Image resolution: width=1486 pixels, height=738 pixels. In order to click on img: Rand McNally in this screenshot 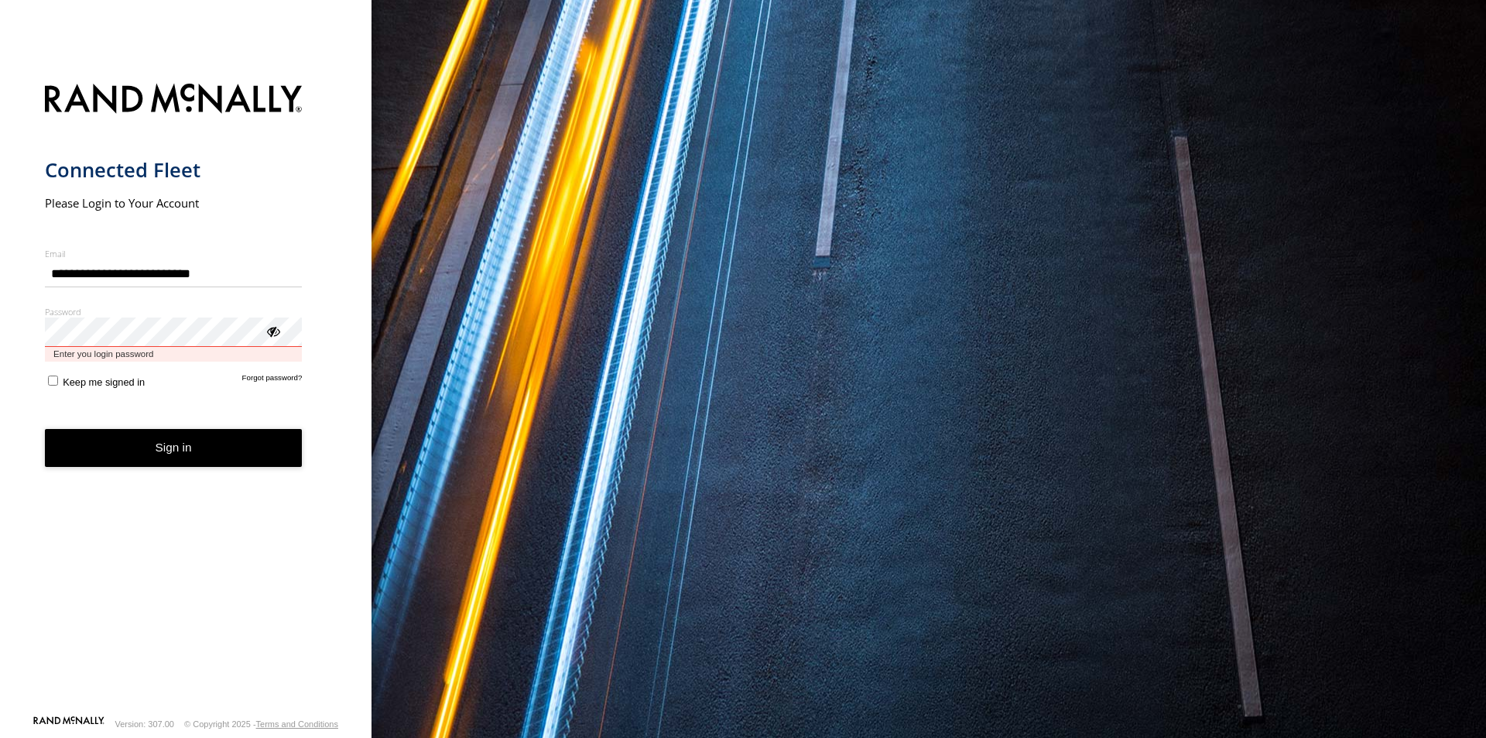, I will do `click(173, 100)`.